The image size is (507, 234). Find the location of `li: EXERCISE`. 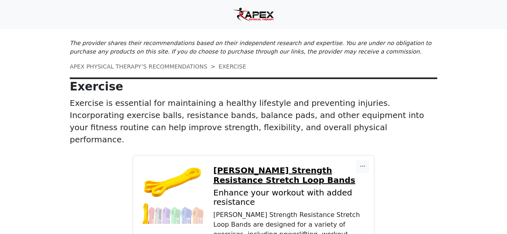

li: EXERCISE is located at coordinates (227, 67).